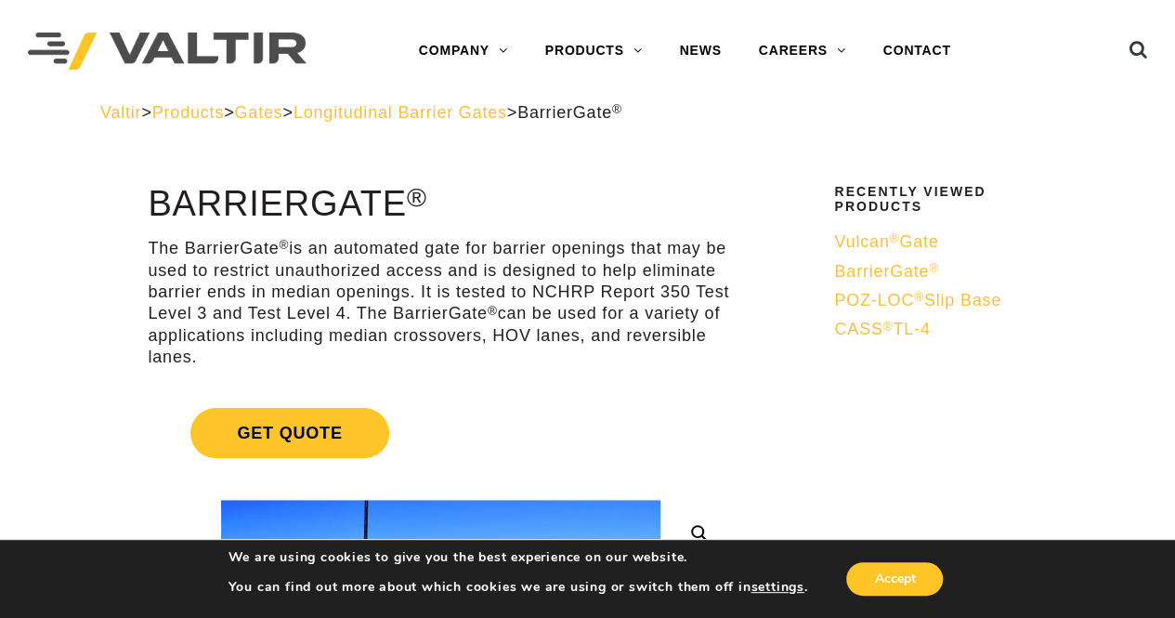  What do you see at coordinates (188, 112) in the screenshot?
I see `span: Products` at bounding box center [188, 112].